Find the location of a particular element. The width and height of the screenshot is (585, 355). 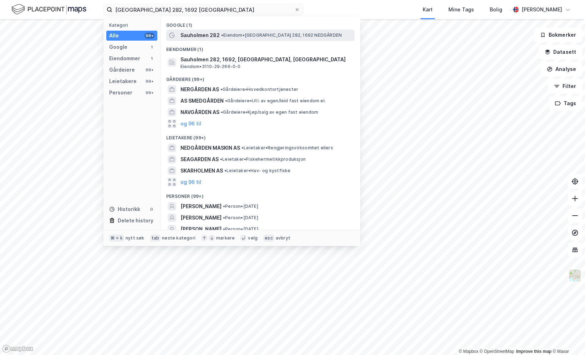

div: markere is located at coordinates (226, 238).